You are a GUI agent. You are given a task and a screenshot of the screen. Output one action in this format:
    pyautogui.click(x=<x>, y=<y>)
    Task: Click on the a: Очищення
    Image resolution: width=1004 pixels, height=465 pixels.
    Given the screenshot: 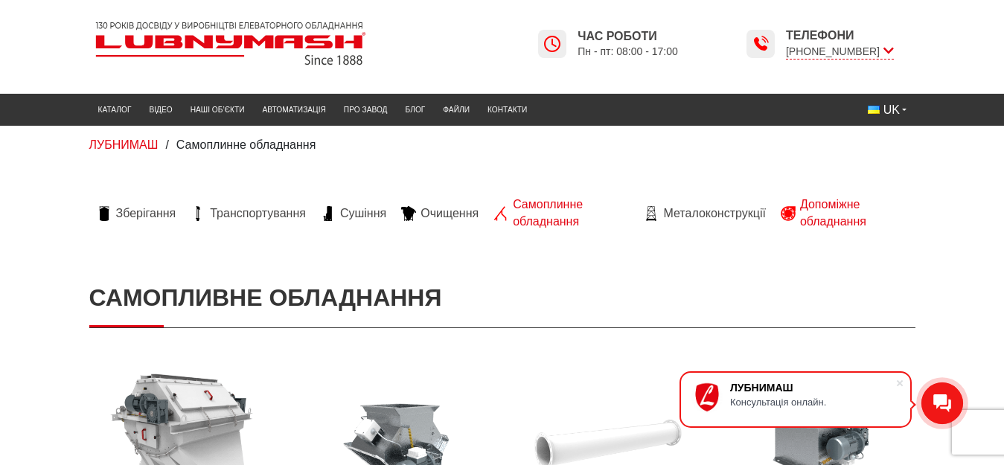 What is the action you would take?
    pyautogui.click(x=440, y=214)
    